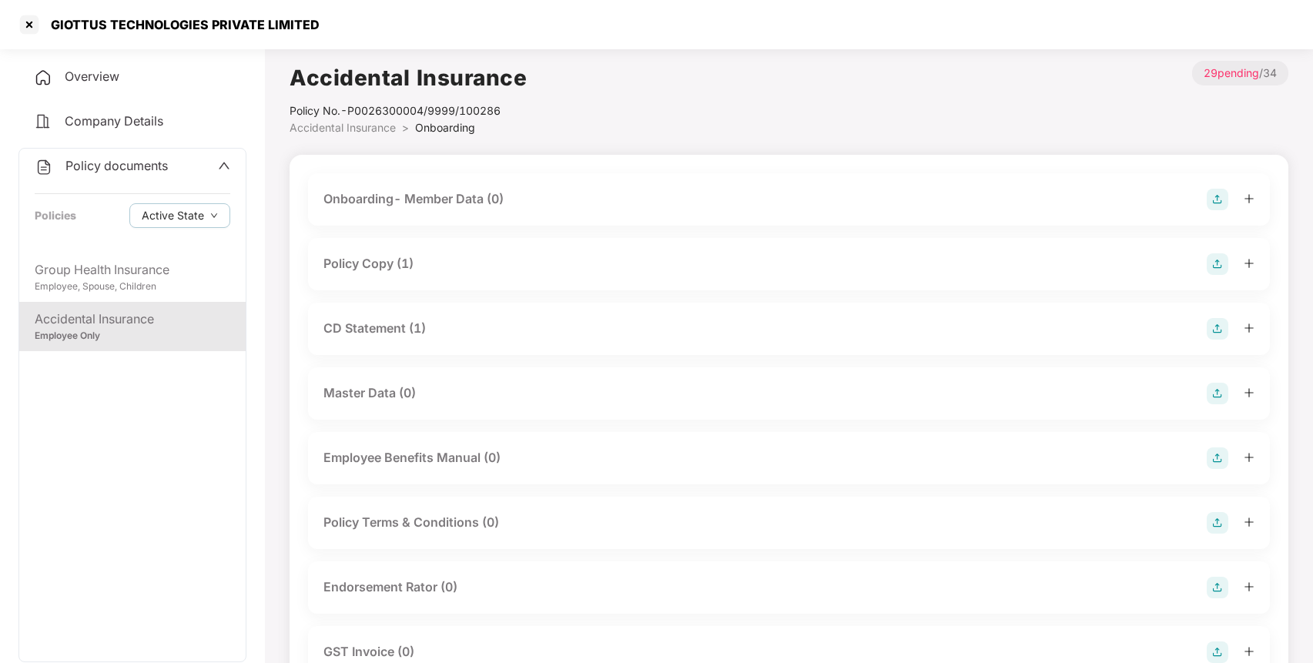  Describe the element at coordinates (173, 216) in the screenshot. I see `span: Active State` at that location.